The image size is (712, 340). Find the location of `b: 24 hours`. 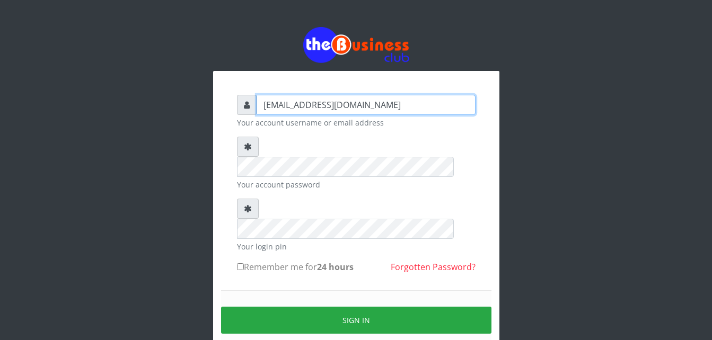

b: 24 hours is located at coordinates (335, 267).